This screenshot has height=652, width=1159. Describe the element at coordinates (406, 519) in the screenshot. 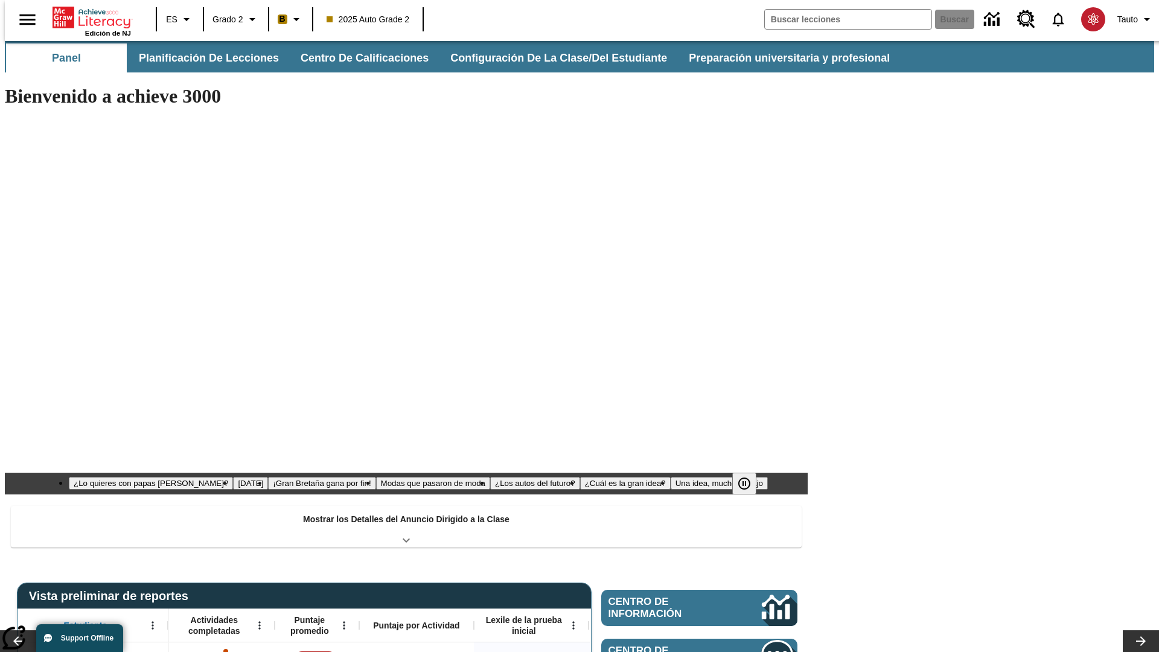

I see `p: Mostrar los Detalles del Anuncio Dirigido a la Clase` at that location.